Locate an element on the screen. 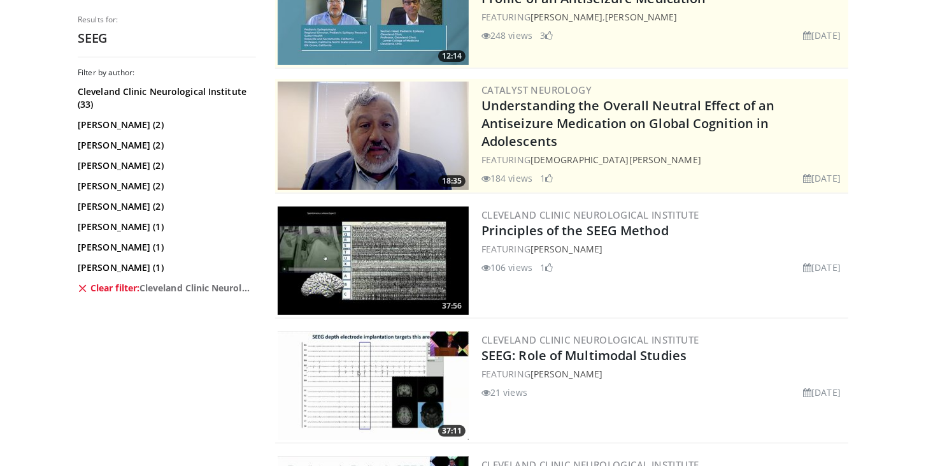 This screenshot has height=466, width=926. span: 12:14 is located at coordinates (452, 56).